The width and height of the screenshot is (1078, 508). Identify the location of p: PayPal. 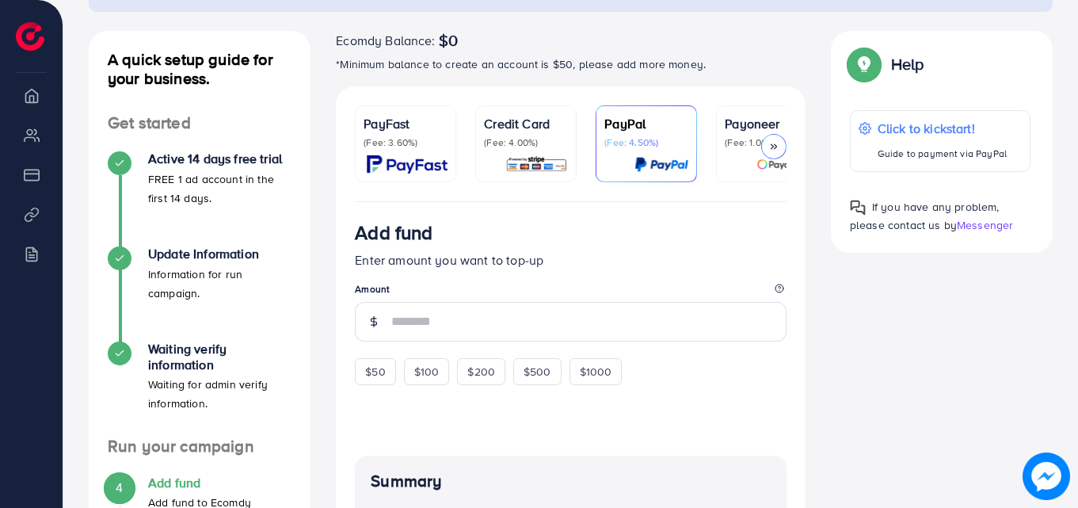
(646, 124).